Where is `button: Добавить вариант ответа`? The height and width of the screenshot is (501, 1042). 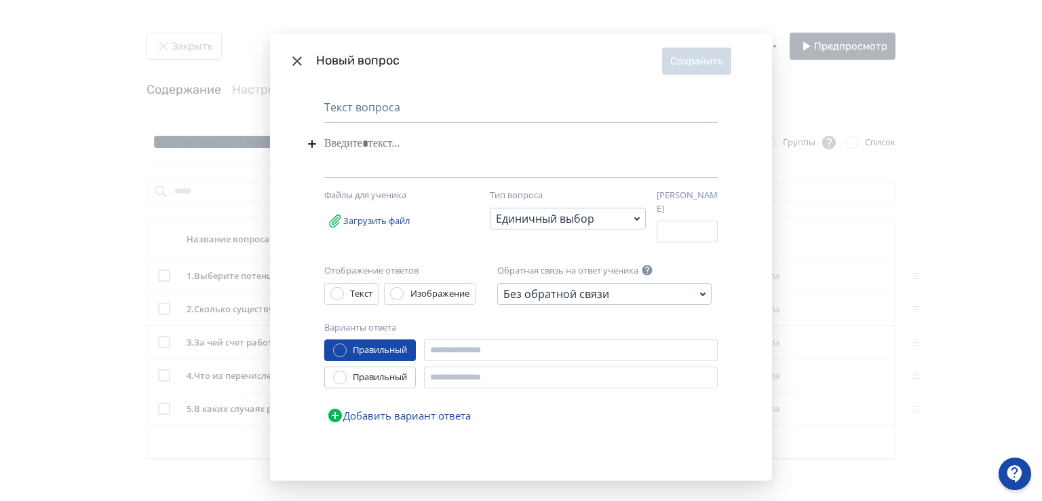
button: Добавить вариант ответа is located at coordinates (399, 415).